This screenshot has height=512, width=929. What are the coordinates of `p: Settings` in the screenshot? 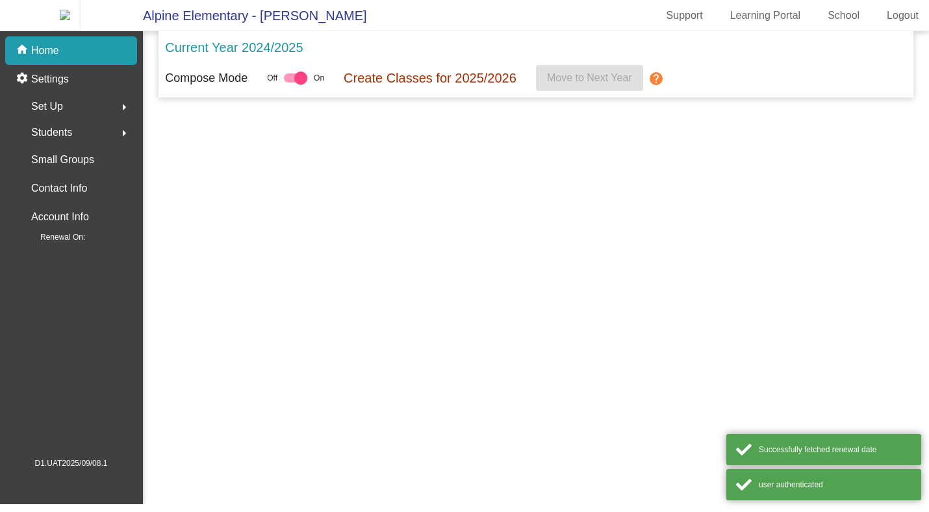 It's located at (50, 79).